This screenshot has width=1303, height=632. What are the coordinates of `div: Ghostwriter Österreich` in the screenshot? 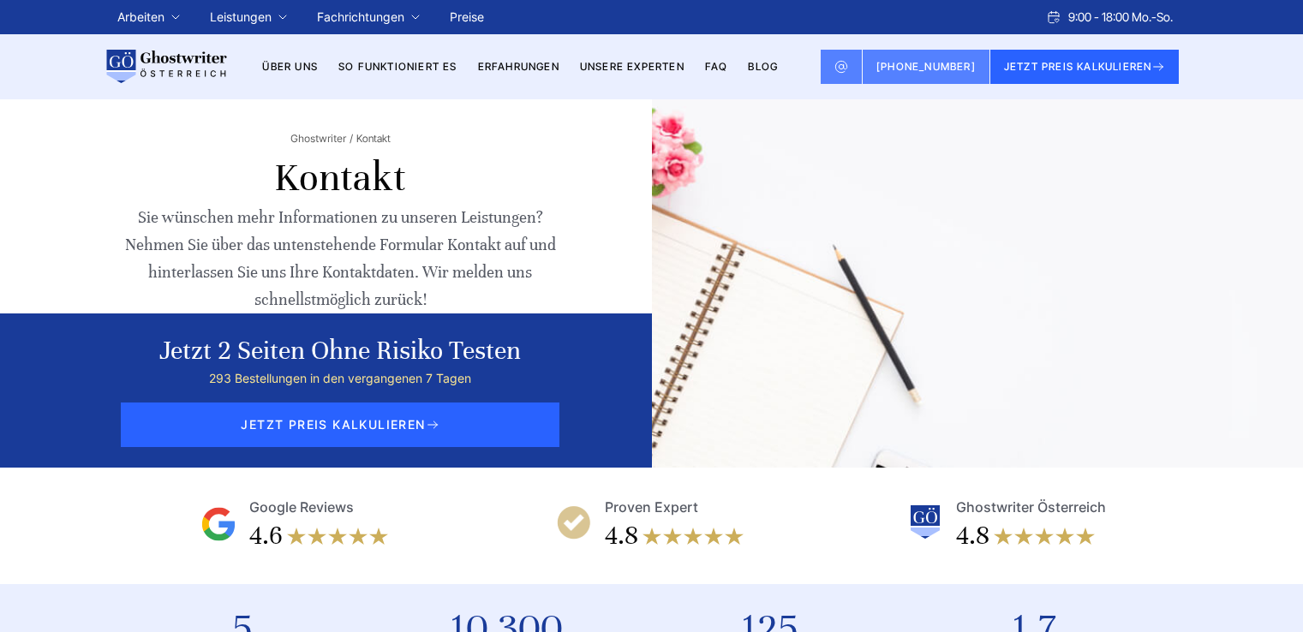 It's located at (1031, 507).